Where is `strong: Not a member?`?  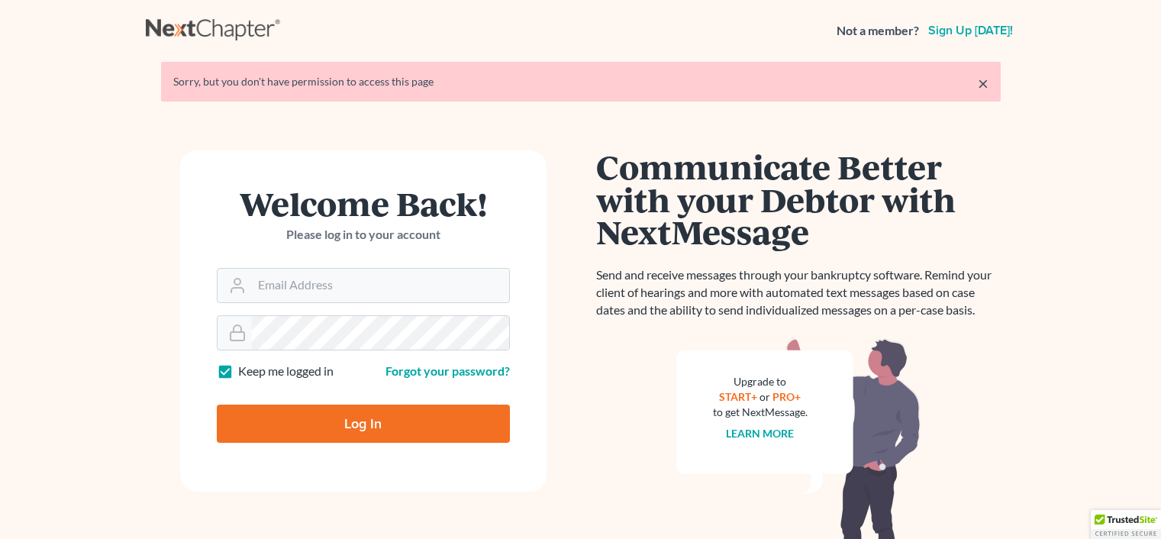 strong: Not a member? is located at coordinates (878, 31).